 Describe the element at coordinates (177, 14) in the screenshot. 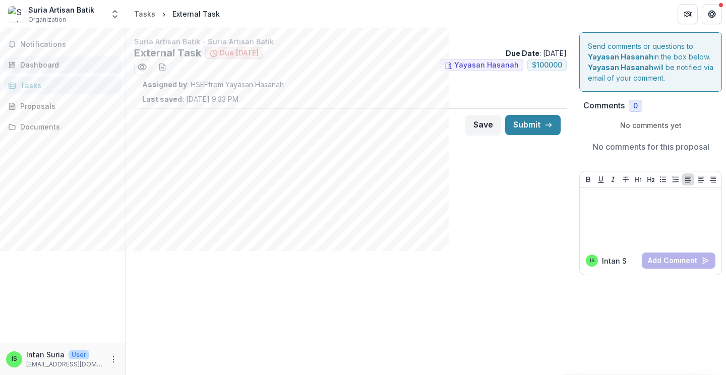

I see `nav: breadcrumb` at that location.